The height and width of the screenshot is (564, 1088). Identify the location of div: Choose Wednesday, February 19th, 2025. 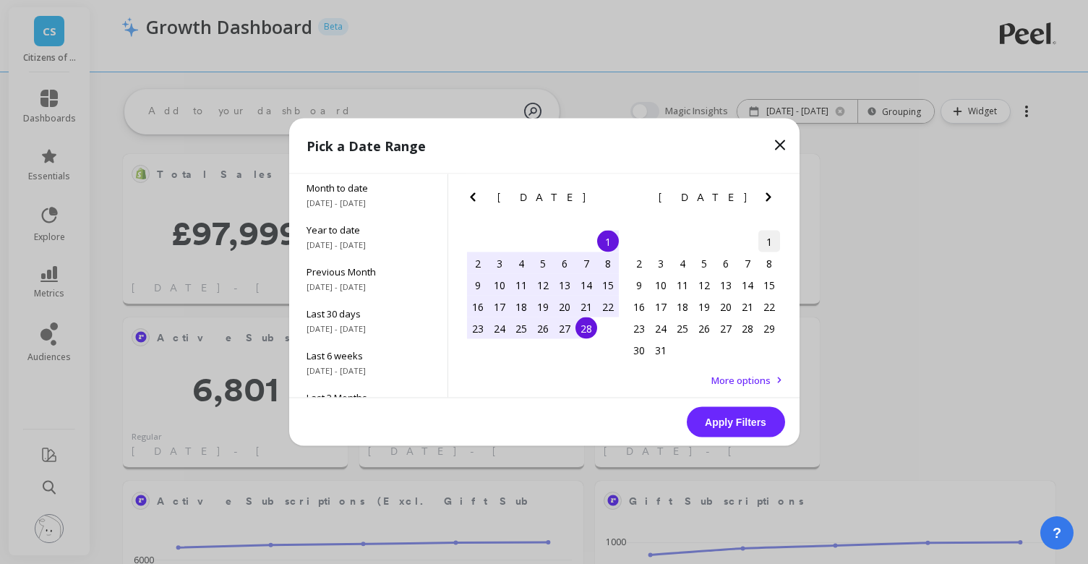
(543, 307).